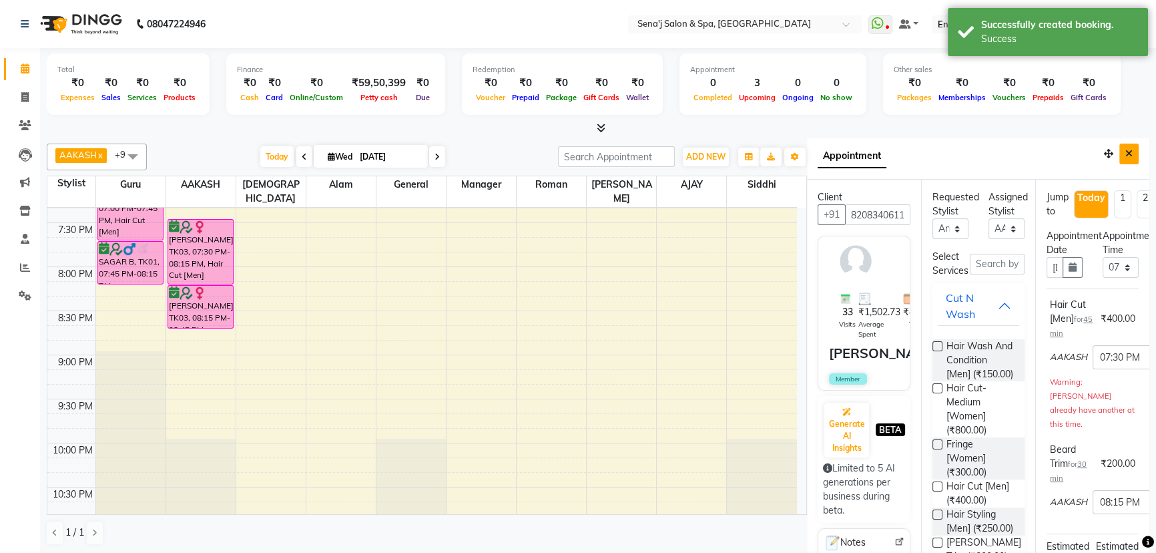 The height and width of the screenshot is (553, 1156). I want to click on span: Visits, so click(847, 324).